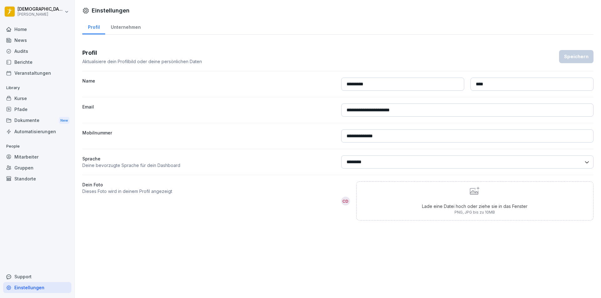 This screenshot has height=298, width=601. Describe the element at coordinates (142, 53) in the screenshot. I see `h3: Profil` at that location.